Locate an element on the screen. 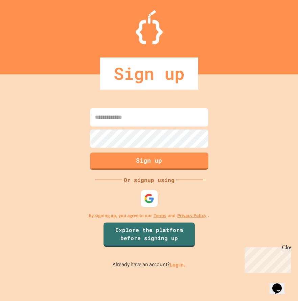 This screenshot has height=301, width=298. img: Logo.svg is located at coordinates (149, 27).